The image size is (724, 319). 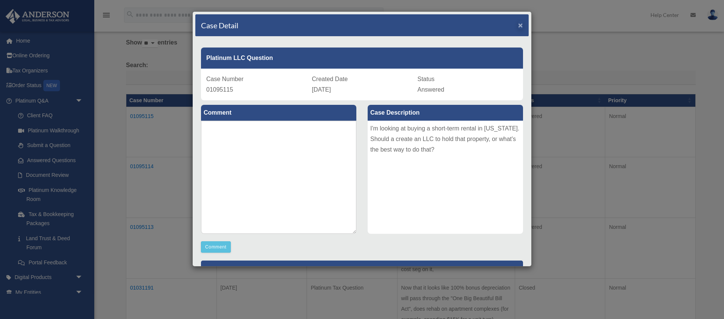 What do you see at coordinates (279, 113) in the screenshot?
I see `label: Comment` at bounding box center [279, 113].